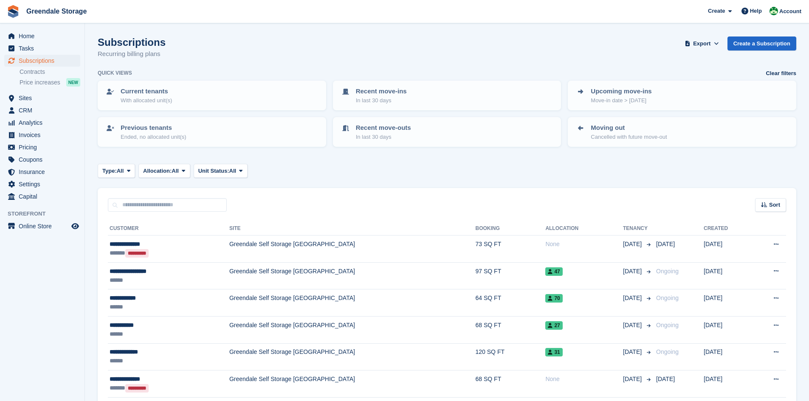 Image resolution: width=809 pixels, height=401 pixels. I want to click on span: Type:, so click(110, 171).